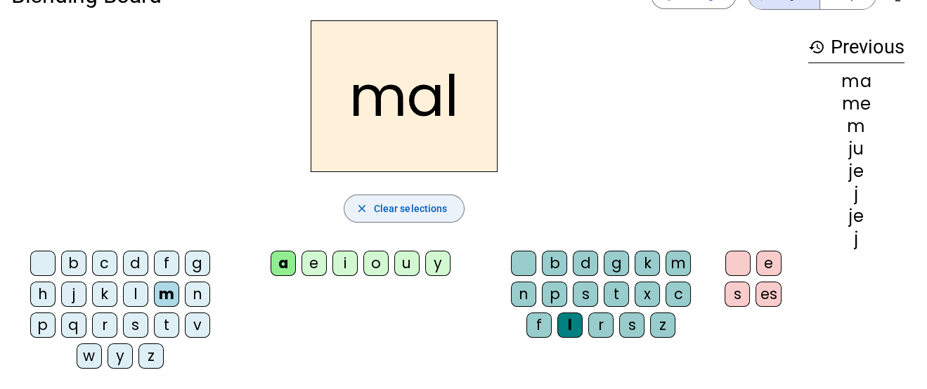 The width and height of the screenshot is (927, 389). Describe the element at coordinates (647, 294) in the screenshot. I see `div: x` at that location.